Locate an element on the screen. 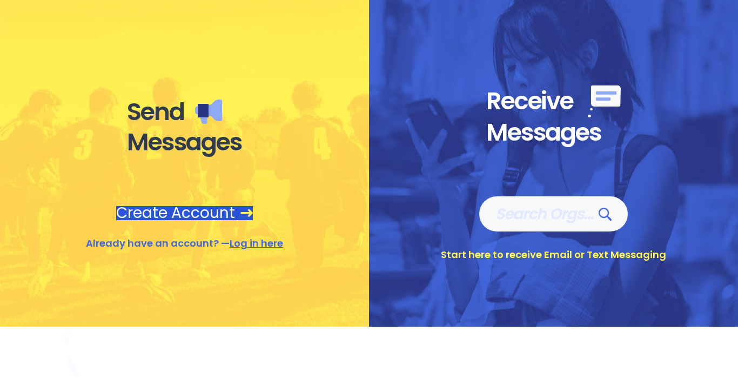 Image resolution: width=738 pixels, height=377 pixels. a: Create Account is located at coordinates (185, 213).